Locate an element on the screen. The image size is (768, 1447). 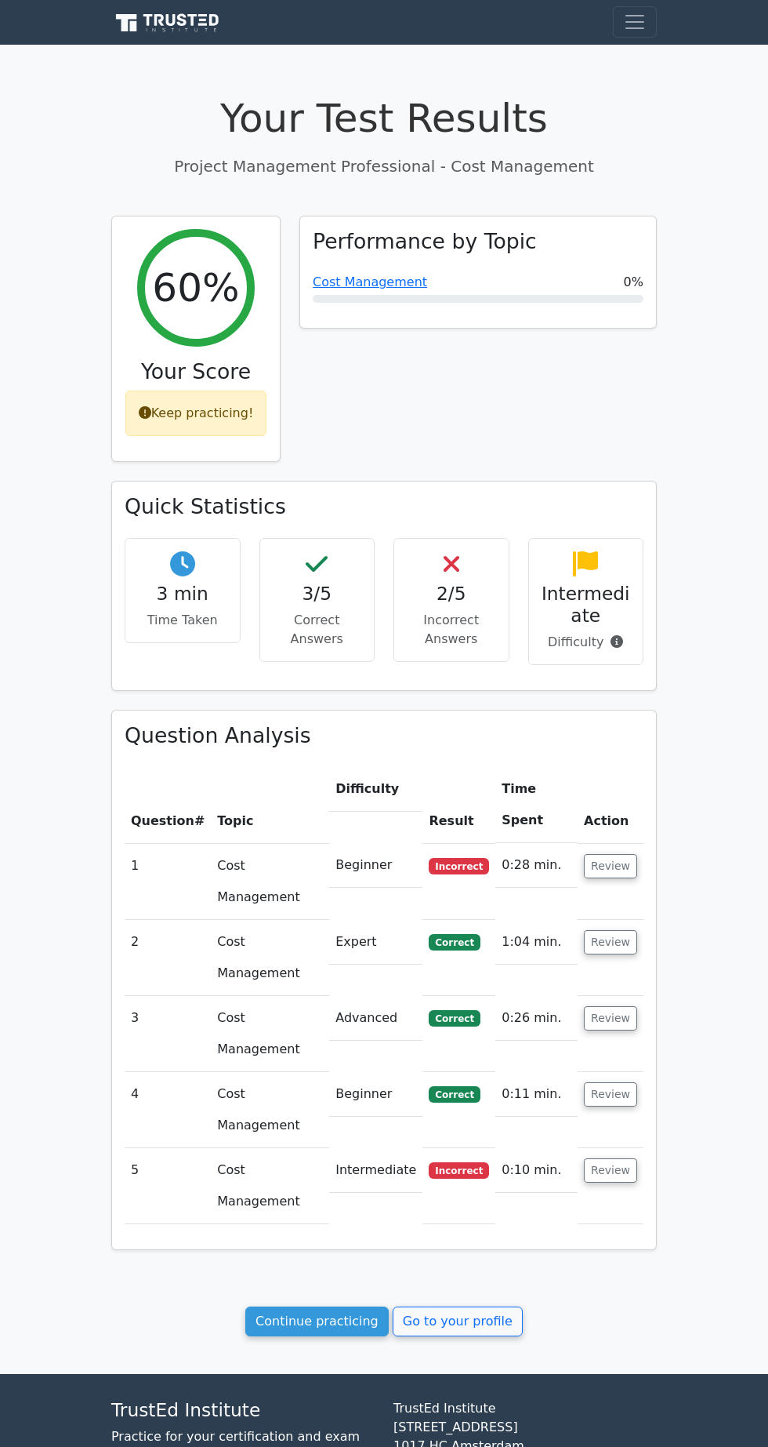
td: 0:28 min. is located at coordinates (536, 865).